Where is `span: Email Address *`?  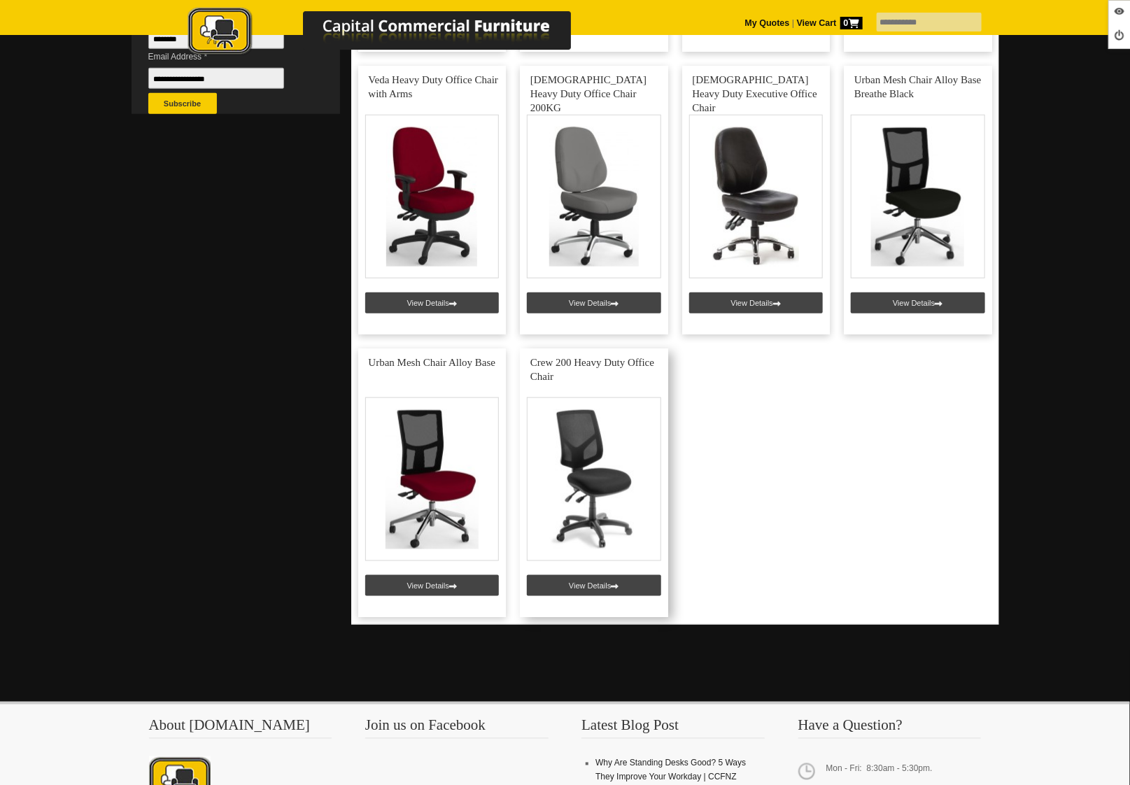 span: Email Address * is located at coordinates (227, 57).